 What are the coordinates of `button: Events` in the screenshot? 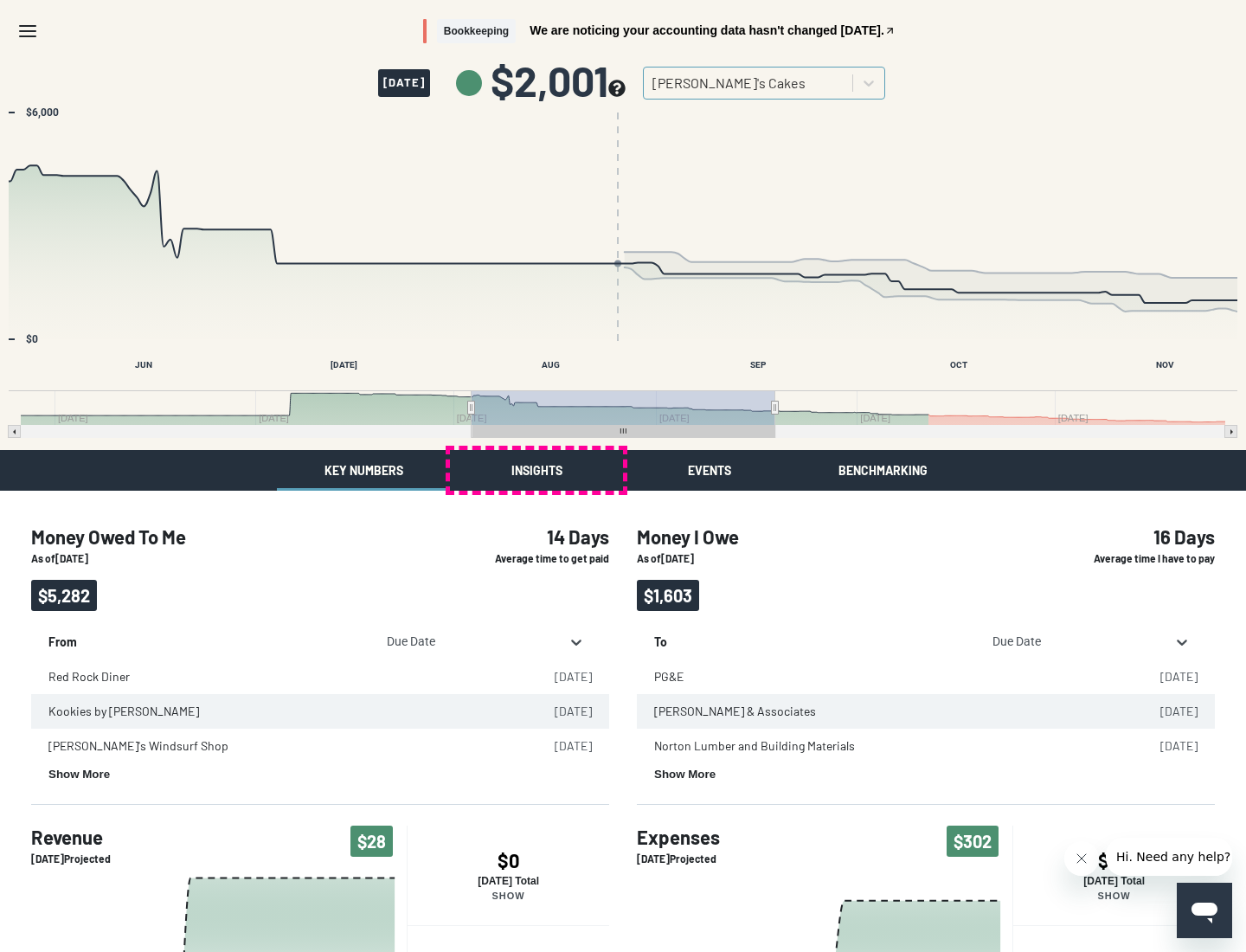 It's located at (710, 470).